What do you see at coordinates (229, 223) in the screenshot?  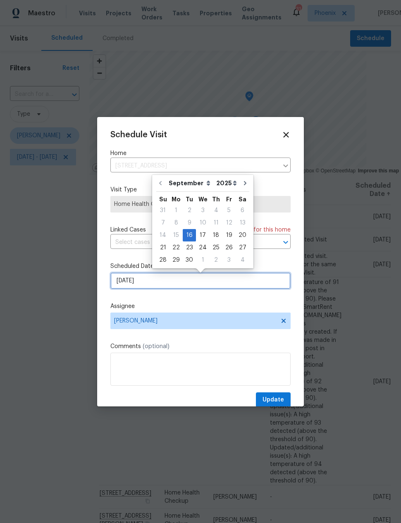 I see `div: 12` at bounding box center [229, 223].